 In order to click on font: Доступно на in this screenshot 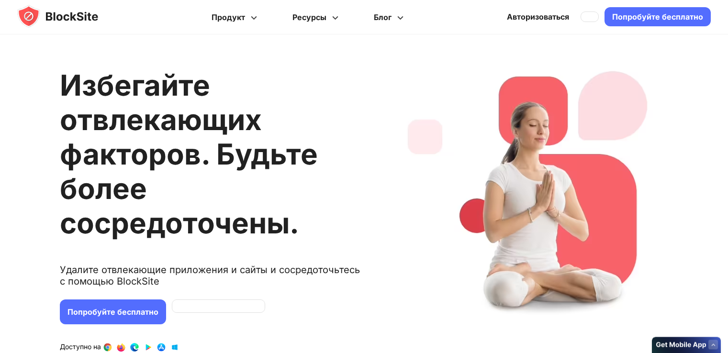, I will do `click(80, 347)`.